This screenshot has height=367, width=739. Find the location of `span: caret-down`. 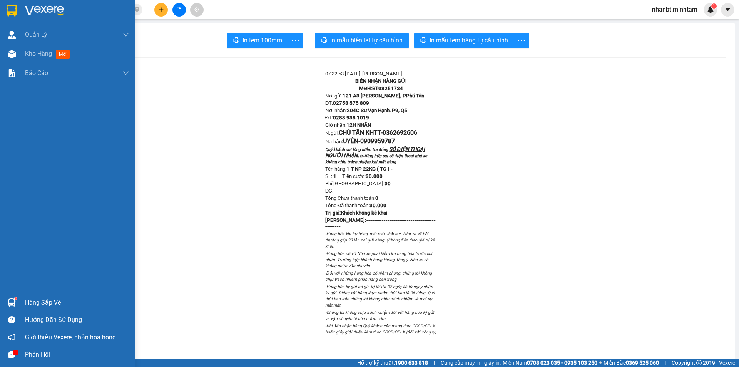

span: caret-down is located at coordinates (728, 10).